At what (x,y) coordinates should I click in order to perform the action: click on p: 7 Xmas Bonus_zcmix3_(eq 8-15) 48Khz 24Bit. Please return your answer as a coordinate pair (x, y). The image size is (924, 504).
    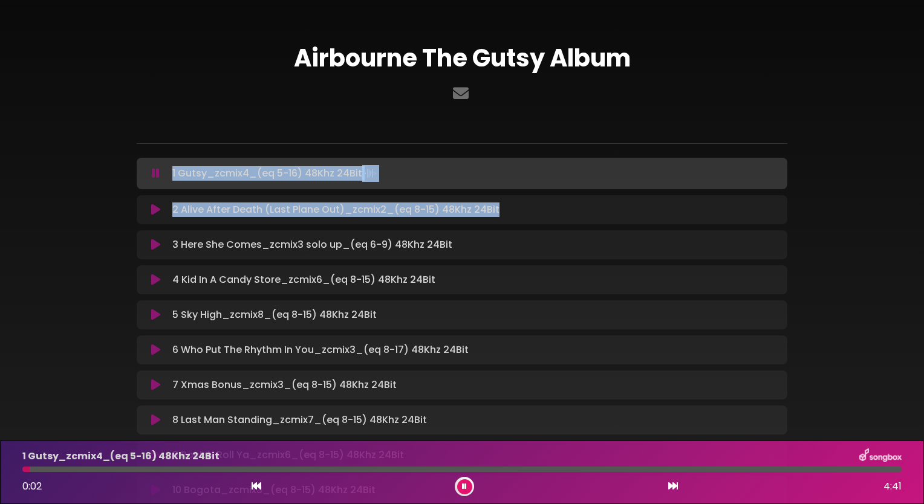
    Looking at the image, I should click on (284, 385).